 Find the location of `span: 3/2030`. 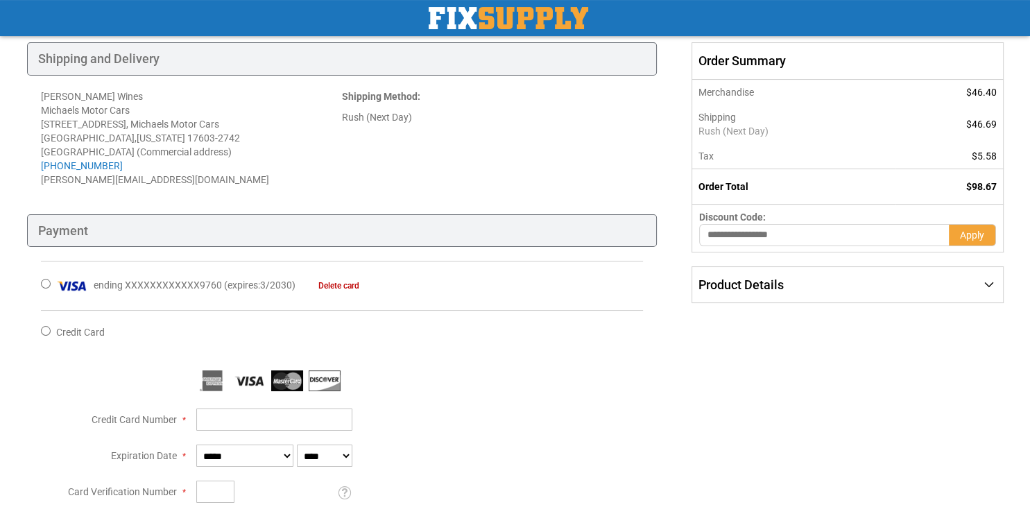

span: 3/2030 is located at coordinates (276, 285).